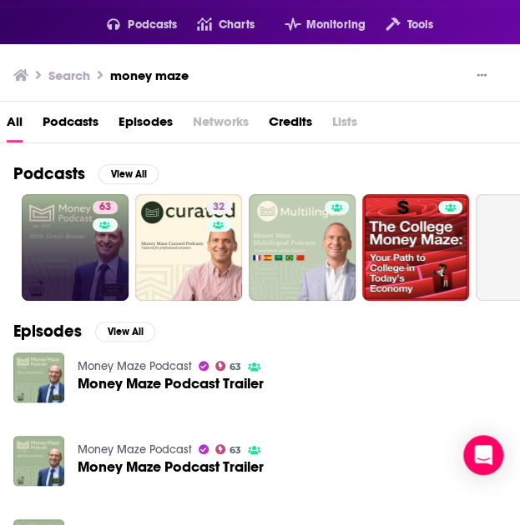 The image size is (520, 525). Describe the element at coordinates (344, 125) in the screenshot. I see `span: Lists` at that location.